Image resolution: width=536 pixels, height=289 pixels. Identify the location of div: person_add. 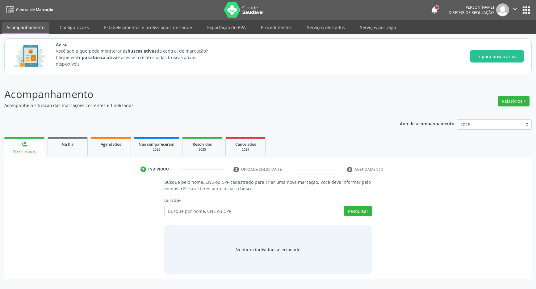
(24, 144).